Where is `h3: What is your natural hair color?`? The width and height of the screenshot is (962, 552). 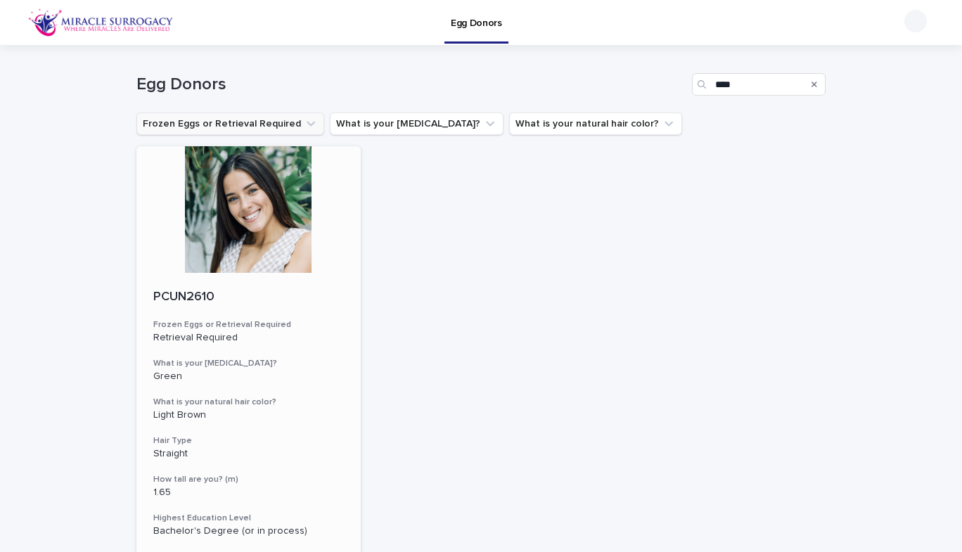 h3: What is your natural hair color? is located at coordinates (248, 402).